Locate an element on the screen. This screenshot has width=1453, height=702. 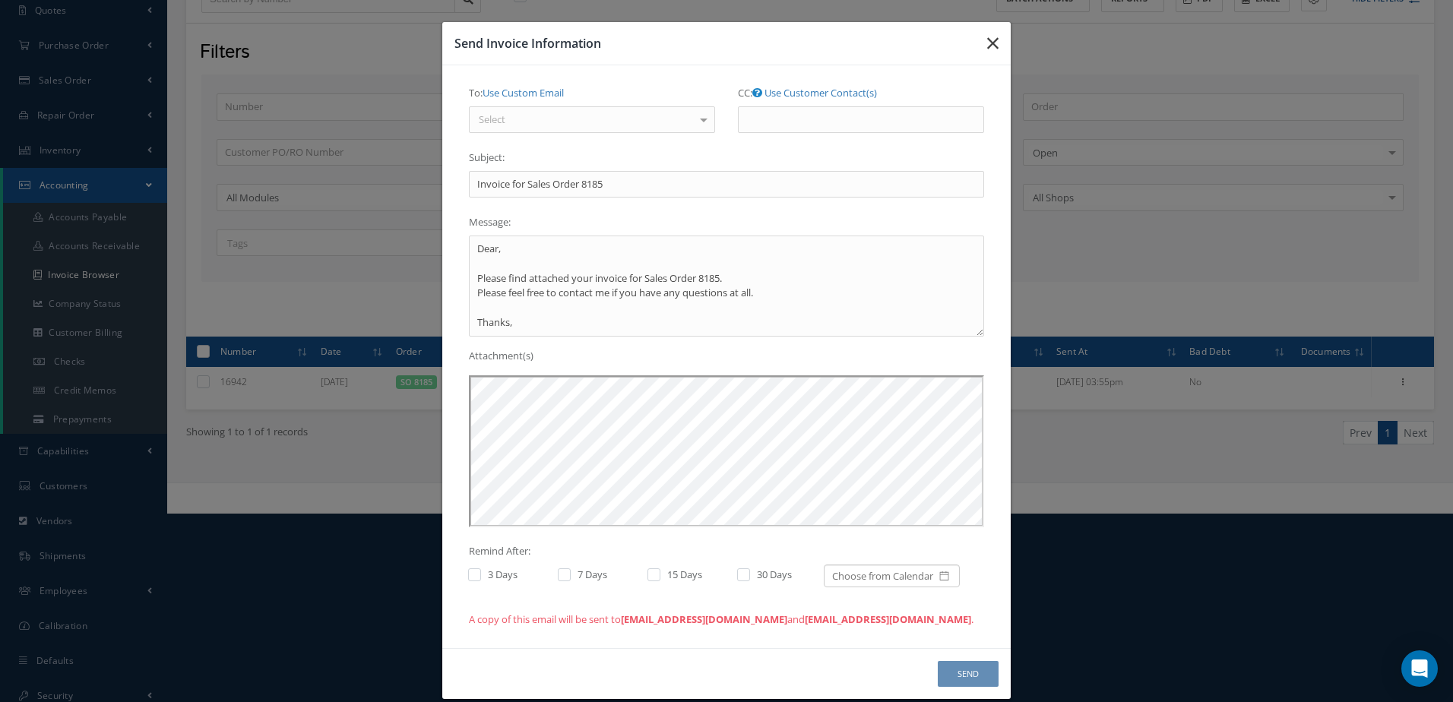
label: Subject: is located at coordinates (486, 158).